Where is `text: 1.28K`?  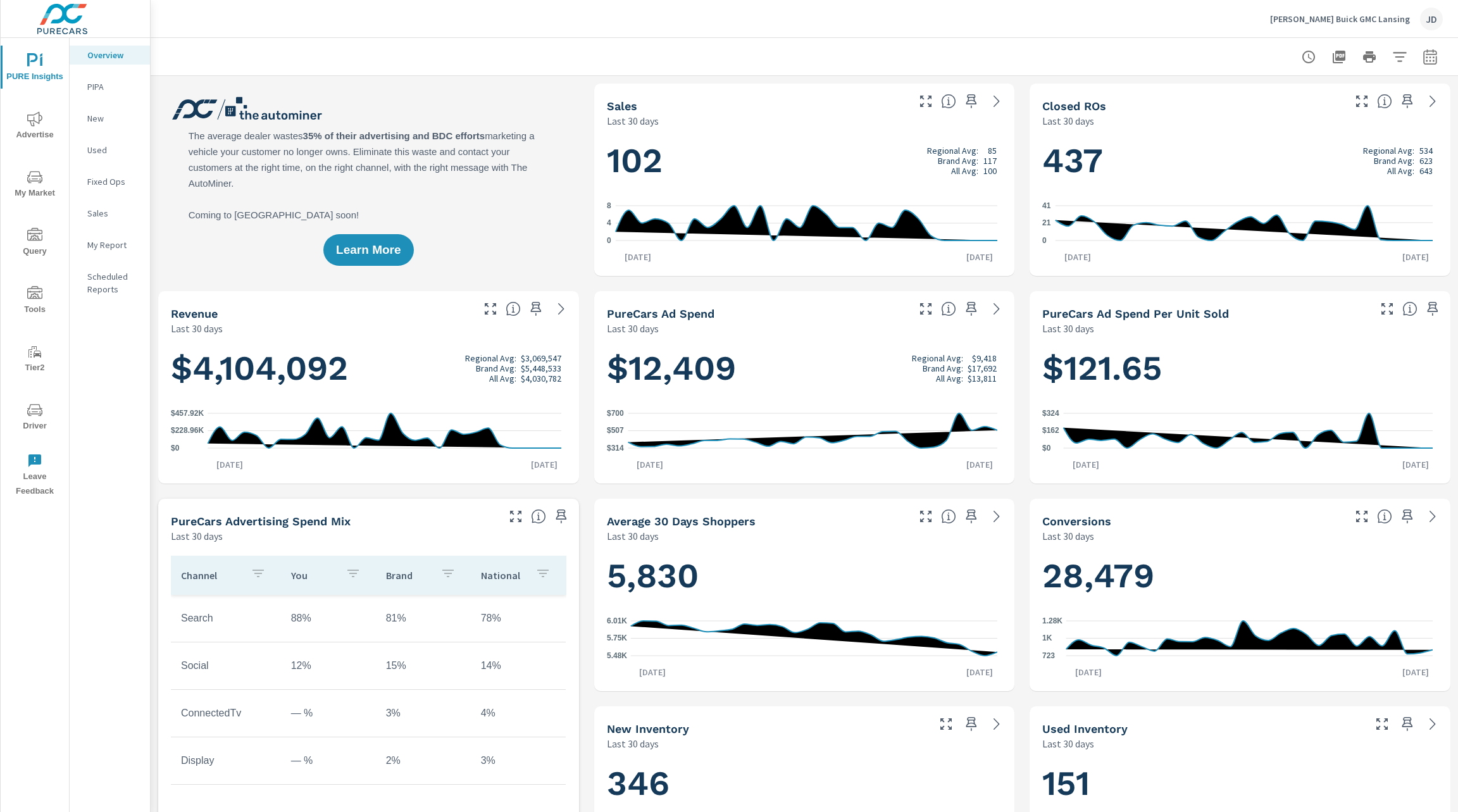 text: 1.28K is located at coordinates (1053, 620).